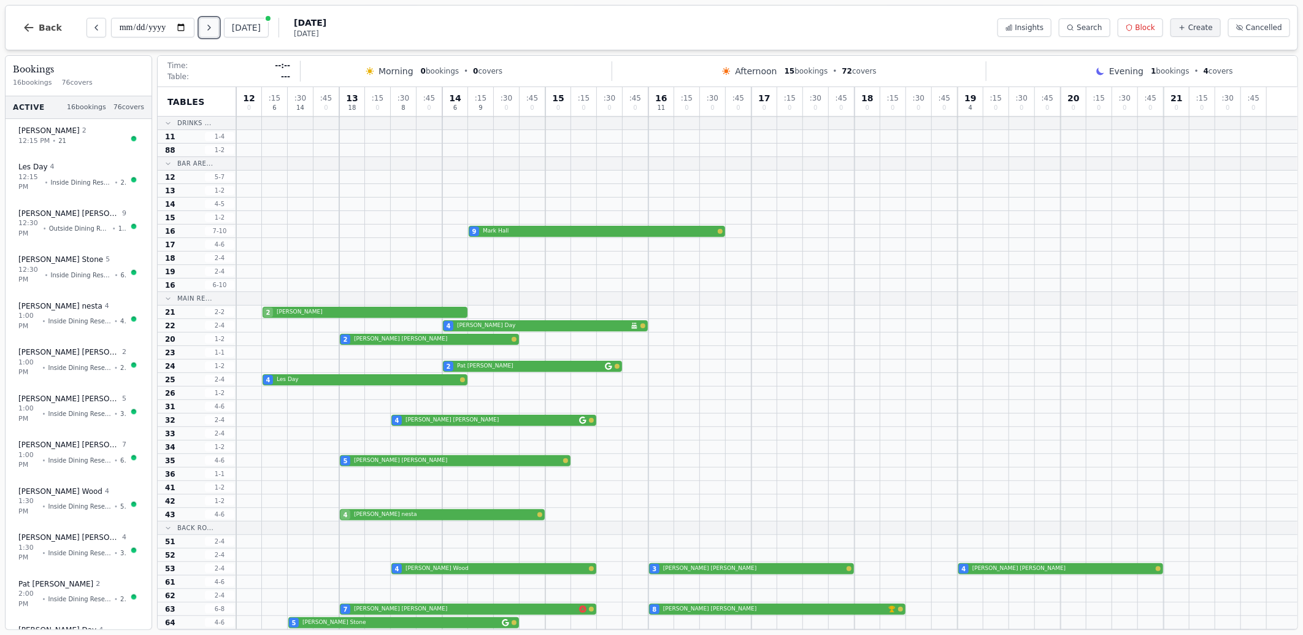 The image size is (1303, 635). What do you see at coordinates (170, 204) in the screenshot?
I see `span: 14` at bounding box center [170, 204].